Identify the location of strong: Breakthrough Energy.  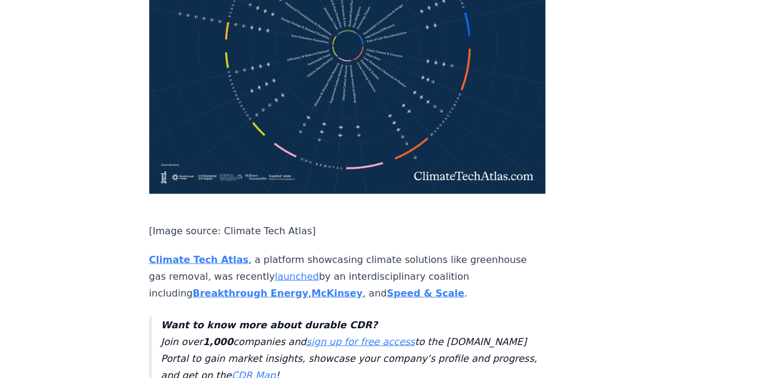
(250, 292).